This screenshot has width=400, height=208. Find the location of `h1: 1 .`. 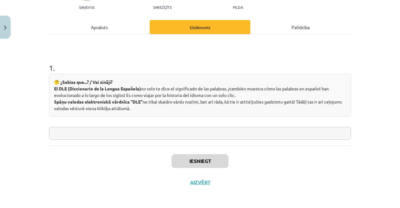

h1: 1 . is located at coordinates (200, 62).